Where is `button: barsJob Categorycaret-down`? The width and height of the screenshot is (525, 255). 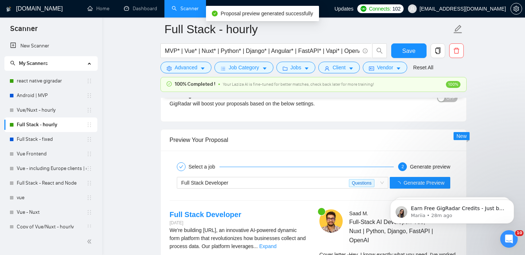 button: barsJob Categorycaret-down is located at coordinates (243, 67).